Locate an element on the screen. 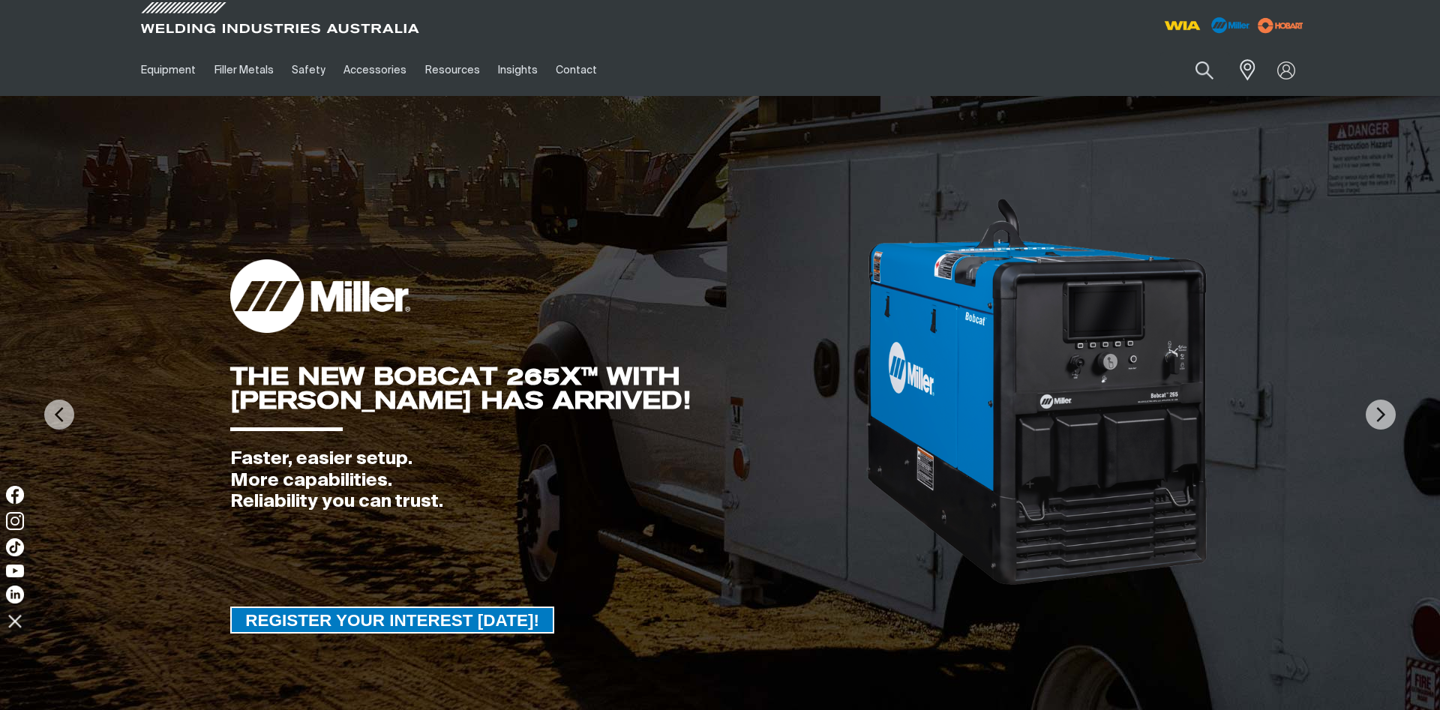  a: Resources is located at coordinates (452, 70).